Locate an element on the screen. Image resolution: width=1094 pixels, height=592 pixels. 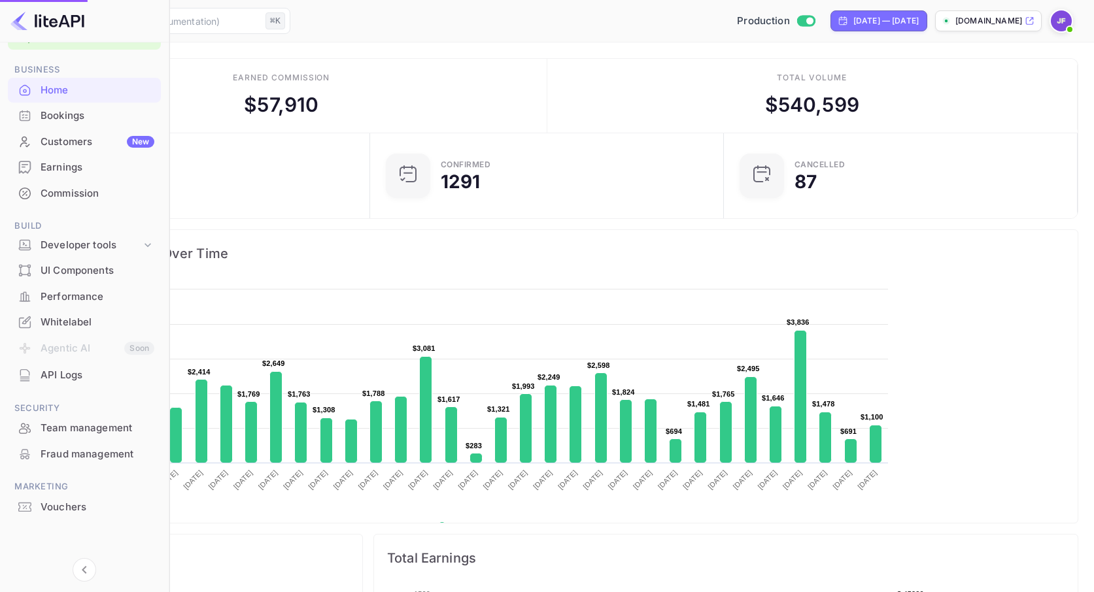
text: $1,478 is located at coordinates (823, 404).